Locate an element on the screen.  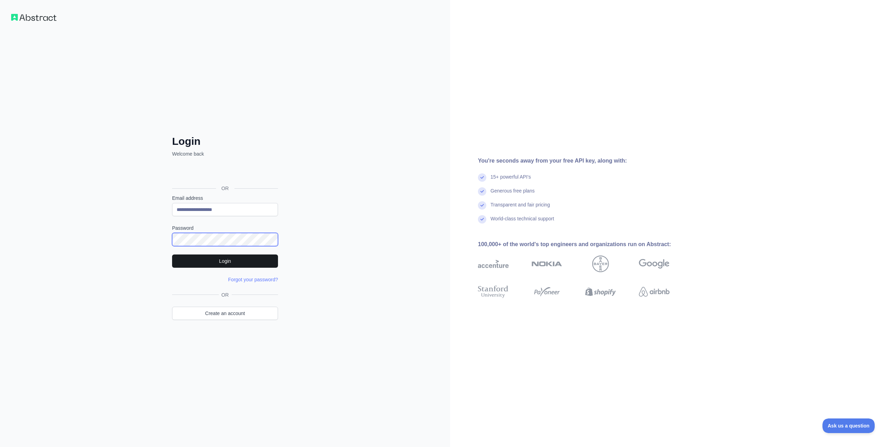
p: Welcome back is located at coordinates (225, 154).